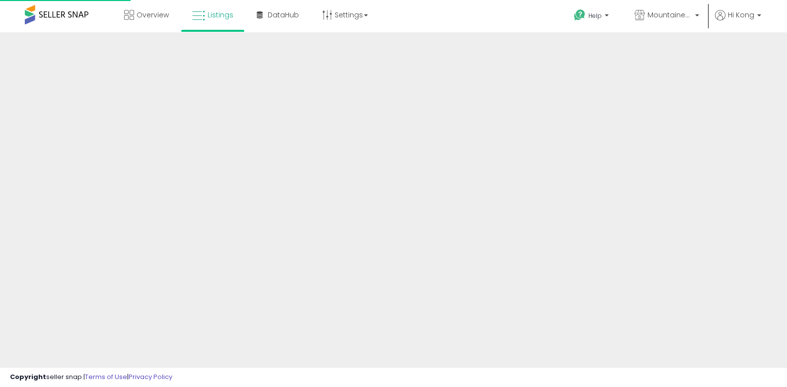 This screenshot has height=387, width=787. I want to click on i: Get Help, so click(580, 15).